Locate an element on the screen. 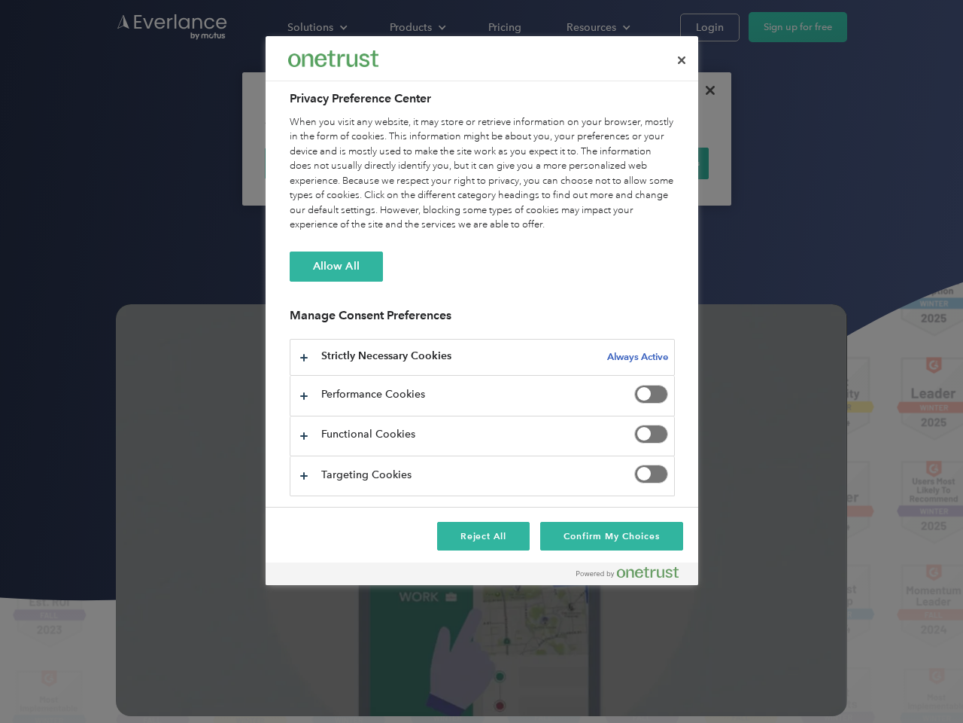 The width and height of the screenshot is (963, 723). div: Privacy Preference Center is located at coordinates (482, 310).